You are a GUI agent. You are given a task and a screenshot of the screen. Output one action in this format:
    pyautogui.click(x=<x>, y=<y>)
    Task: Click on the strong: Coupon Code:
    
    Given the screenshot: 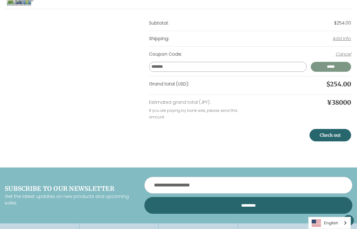 What is the action you would take?
    pyautogui.click(x=165, y=54)
    